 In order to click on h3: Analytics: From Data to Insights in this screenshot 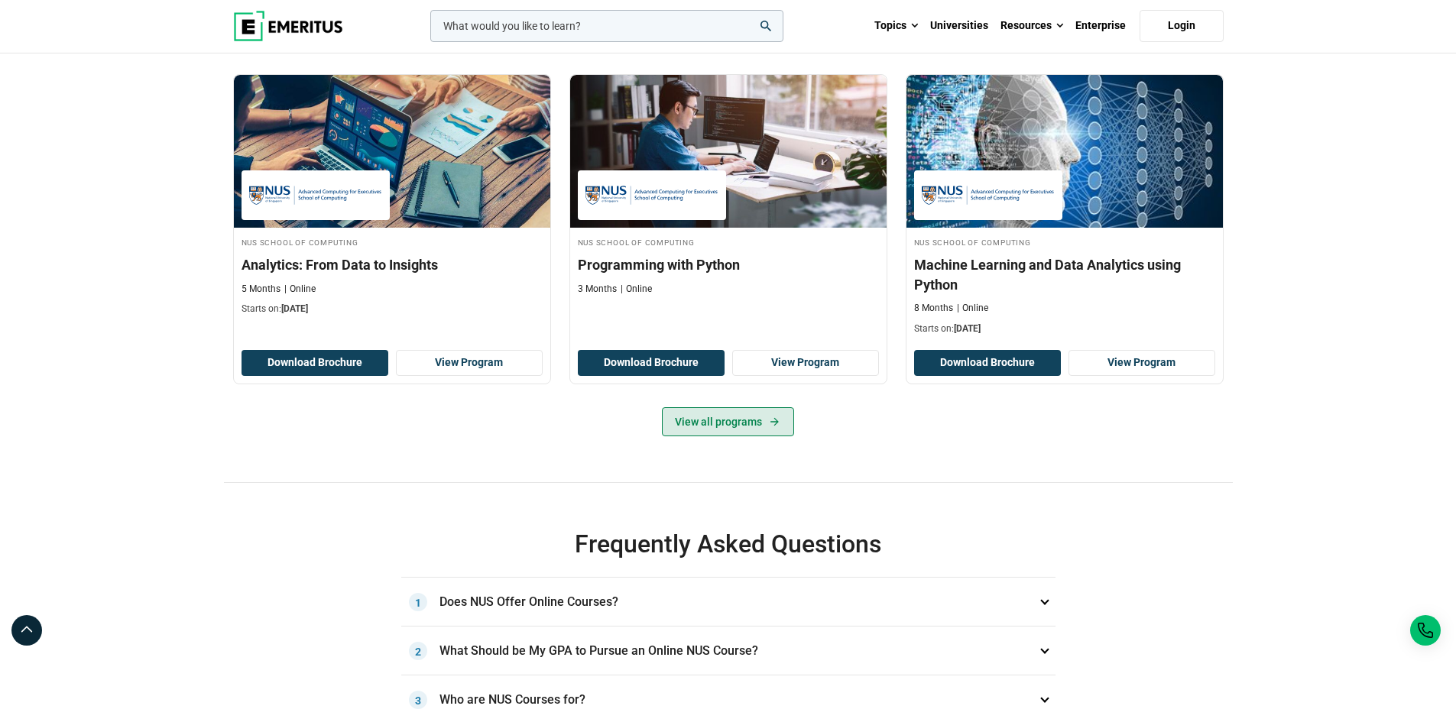, I will do `click(392, 265)`.